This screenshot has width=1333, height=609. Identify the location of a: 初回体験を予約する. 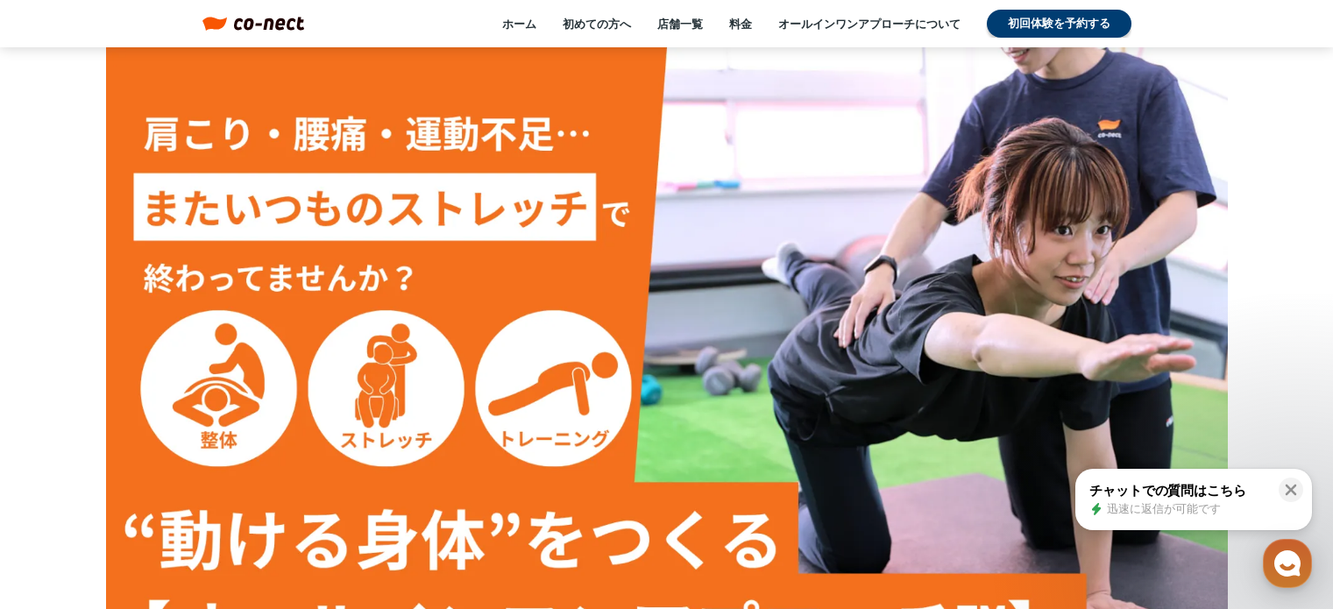
(1059, 24).